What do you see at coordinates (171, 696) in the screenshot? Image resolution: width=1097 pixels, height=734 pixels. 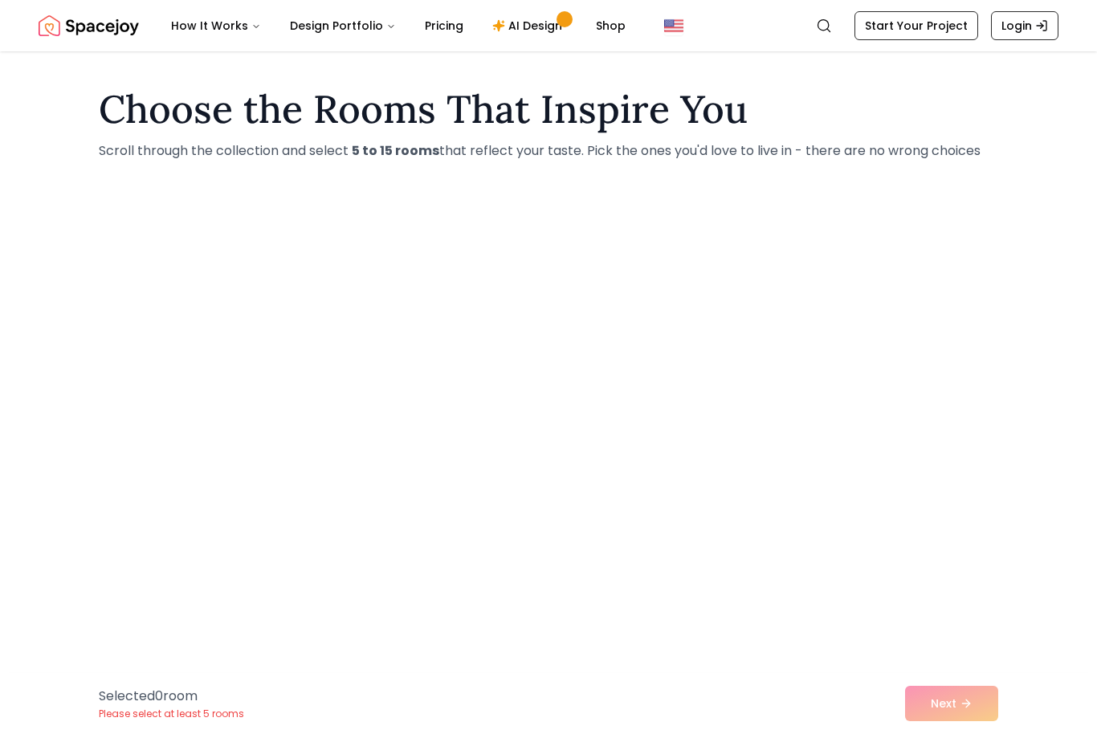 I see `p: Selected 0 room` at bounding box center [171, 696].